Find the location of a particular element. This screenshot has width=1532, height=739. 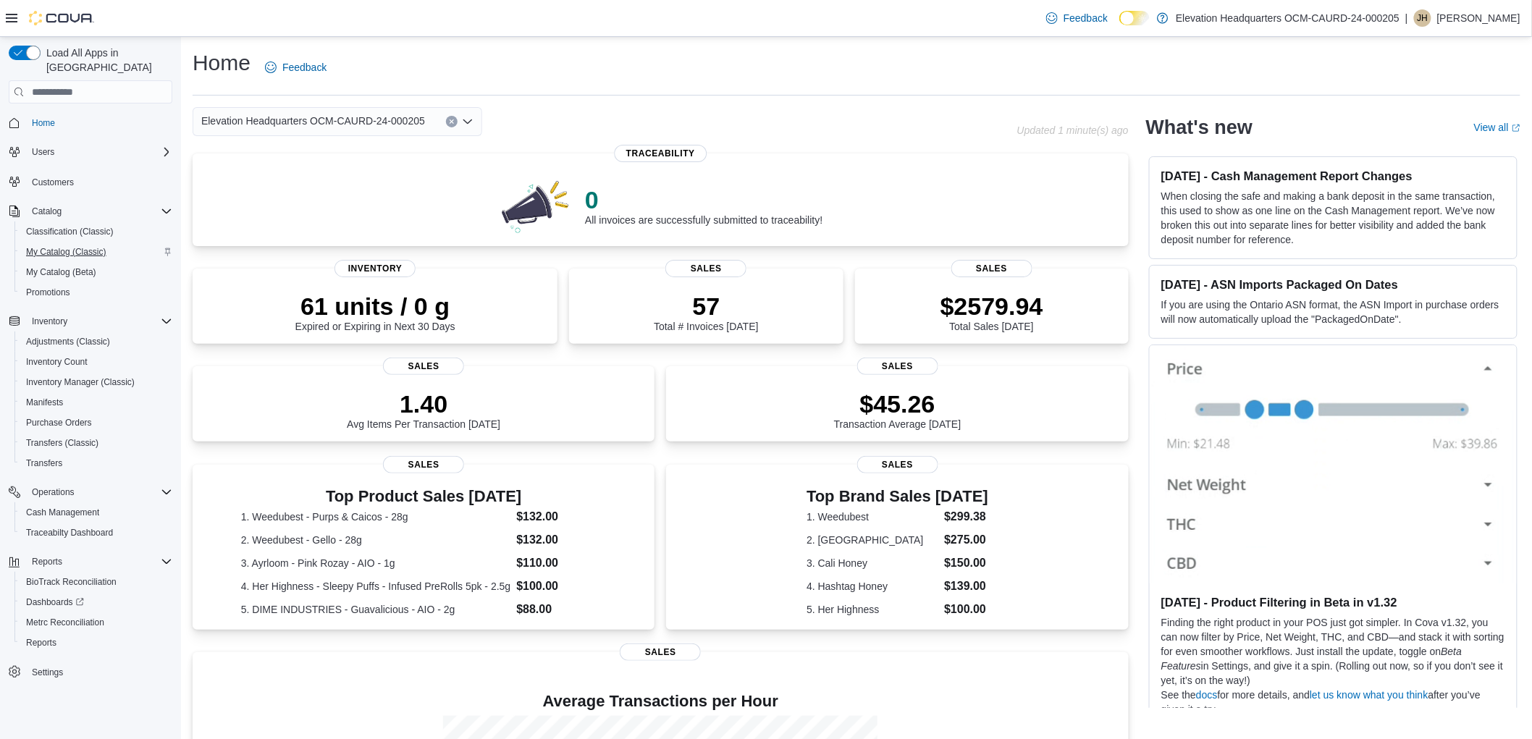

p: Updated 1 minute(s) ago is located at coordinates (1073, 130).